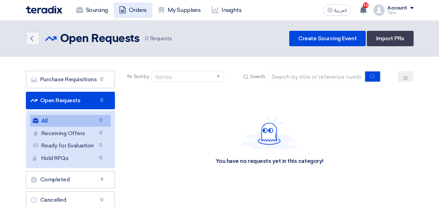 The image size is (439, 208). I want to click on span: العربية, so click(341, 10).